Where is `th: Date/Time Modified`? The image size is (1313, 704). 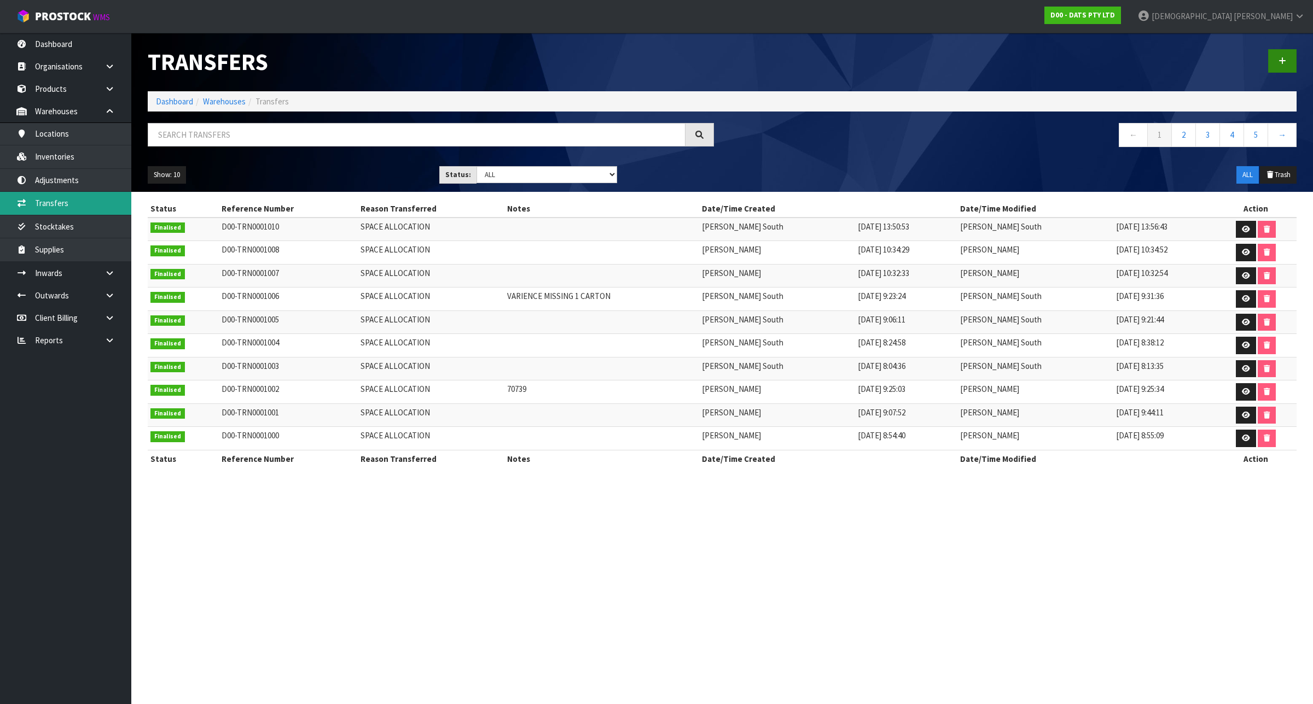 th: Date/Time Modified is located at coordinates (1086, 459).